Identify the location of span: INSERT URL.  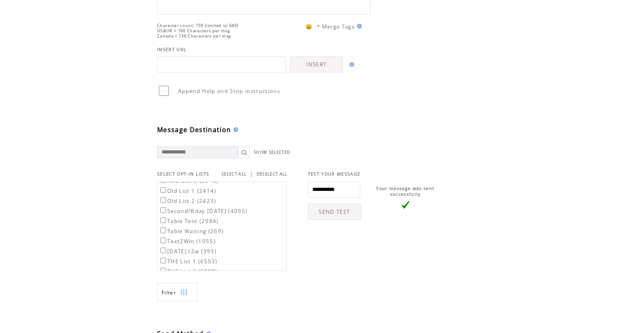
(172, 50).